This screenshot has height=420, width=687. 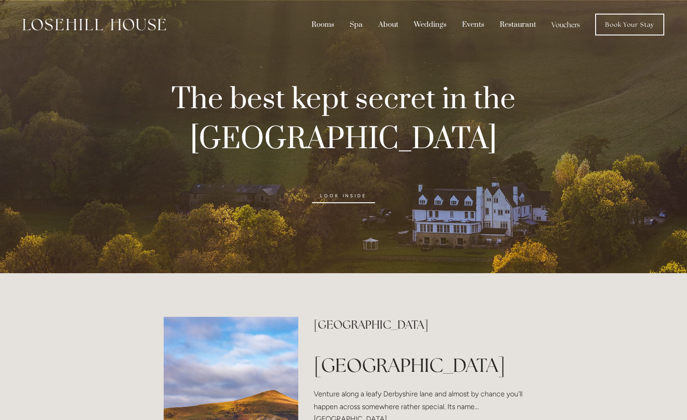 What do you see at coordinates (518, 25) in the screenshot?
I see `div: Restaurant` at bounding box center [518, 25].